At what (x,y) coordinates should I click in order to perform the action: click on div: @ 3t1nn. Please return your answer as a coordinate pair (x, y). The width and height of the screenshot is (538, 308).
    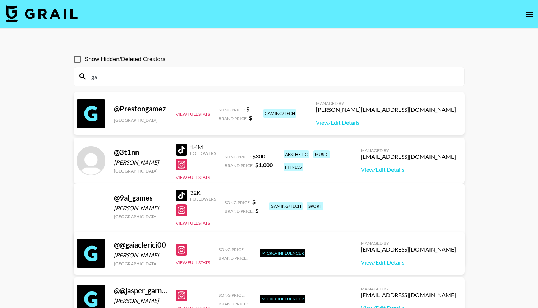
    Looking at the image, I should click on (141, 152).